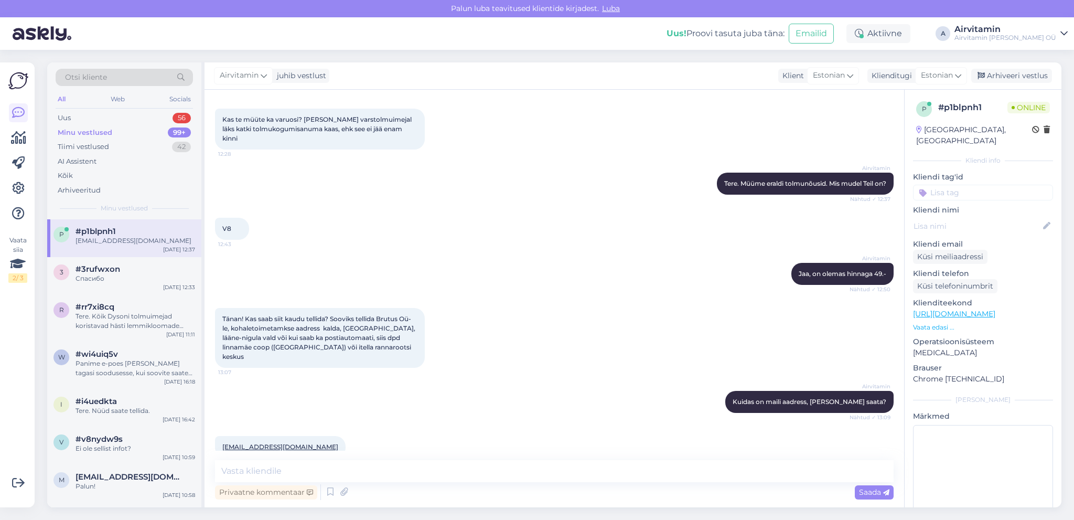 The height and width of the screenshot is (520, 1074). What do you see at coordinates (61, 479) in the screenshot?
I see `span: m` at bounding box center [61, 479].